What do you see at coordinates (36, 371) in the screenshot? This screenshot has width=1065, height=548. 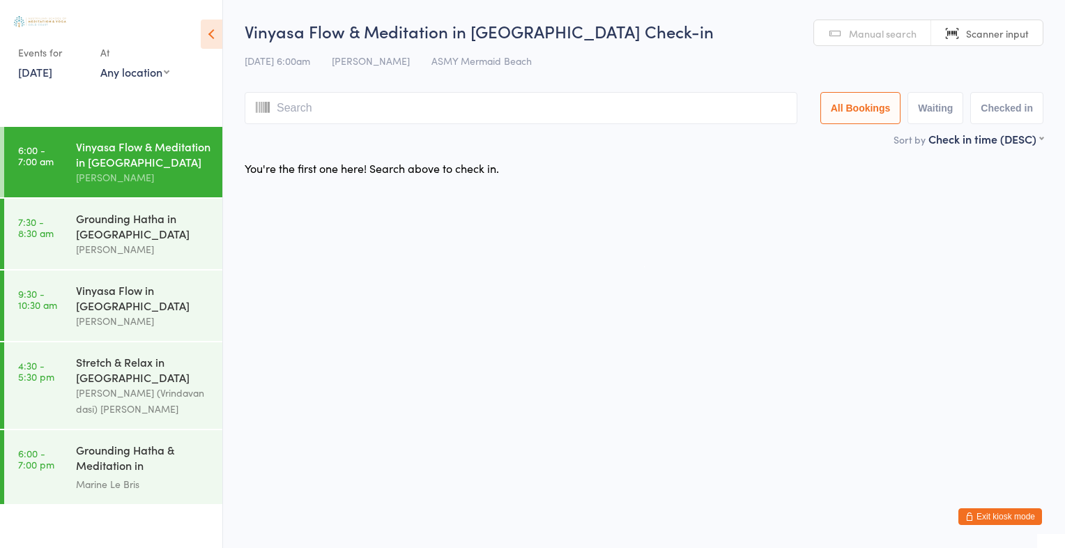 I see `time: 4:30 - 5:30 pm` at bounding box center [36, 371].